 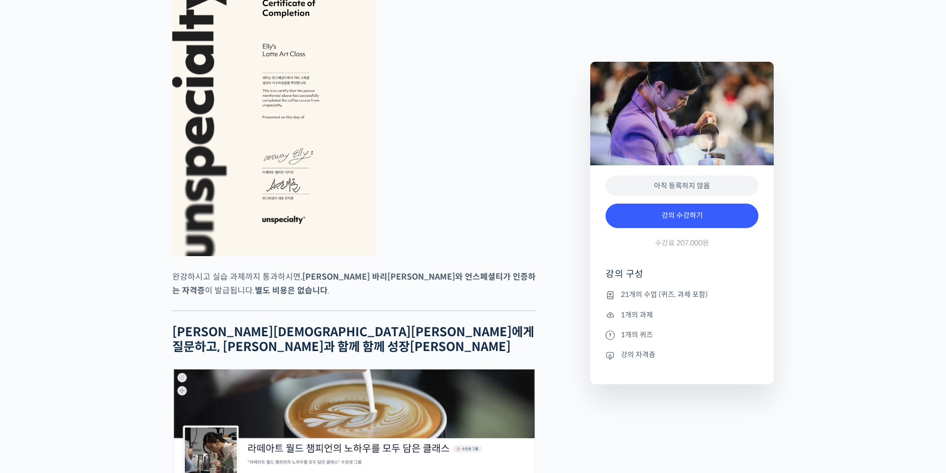 What do you see at coordinates (682, 216) in the screenshot?
I see `a: 강의 수강하기` at bounding box center [682, 216].